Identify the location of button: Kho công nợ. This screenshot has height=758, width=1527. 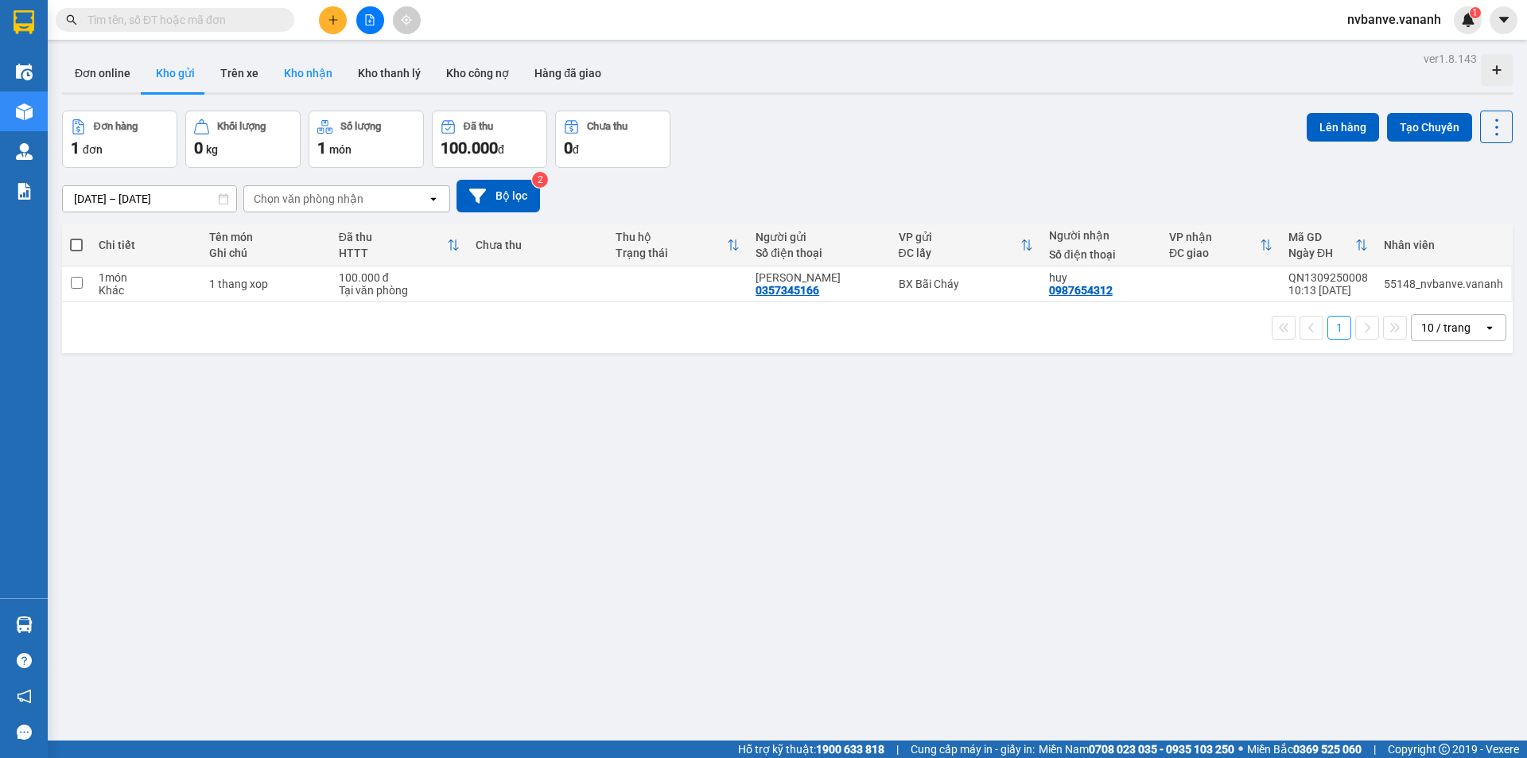
(477, 73).